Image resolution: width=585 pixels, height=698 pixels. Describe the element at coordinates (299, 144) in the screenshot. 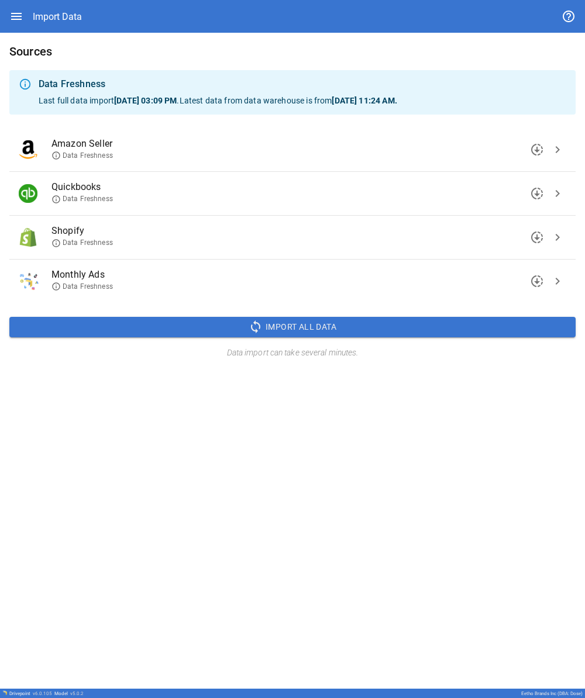

I see `span: Amazon Seller` at that location.